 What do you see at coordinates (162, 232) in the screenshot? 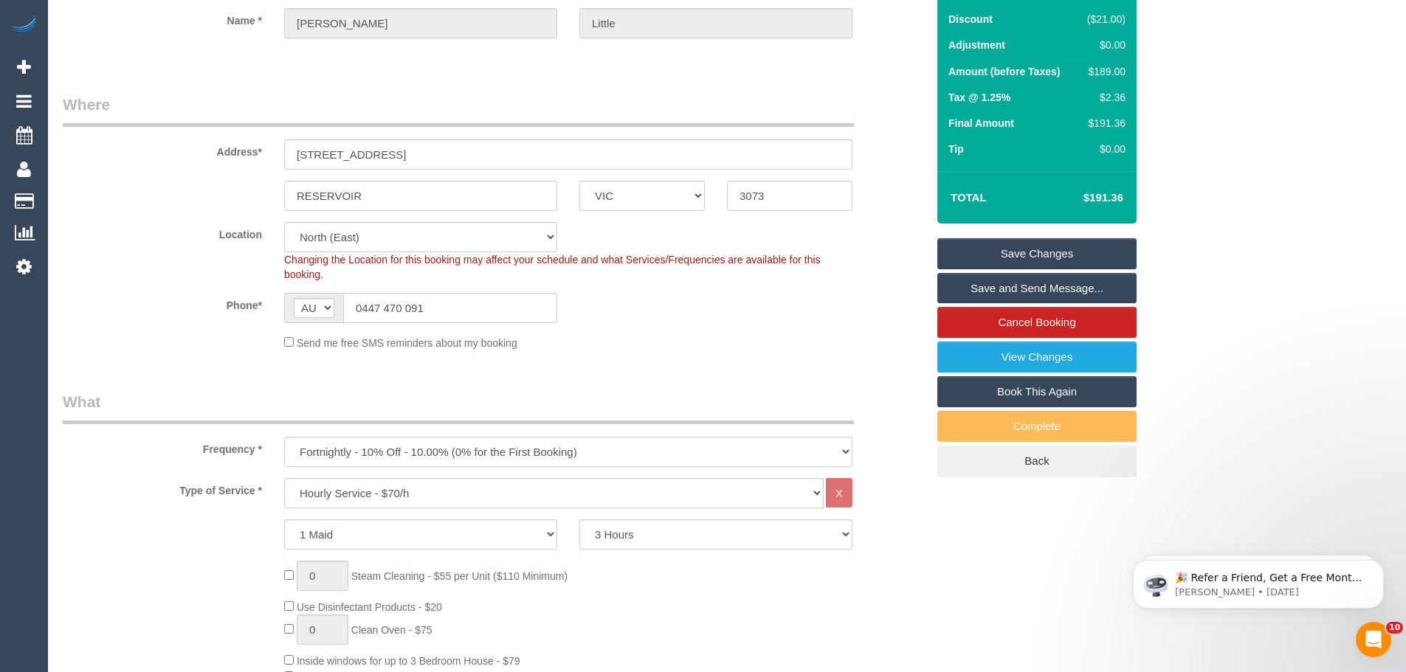
I see `label: Location` at bounding box center [162, 232].